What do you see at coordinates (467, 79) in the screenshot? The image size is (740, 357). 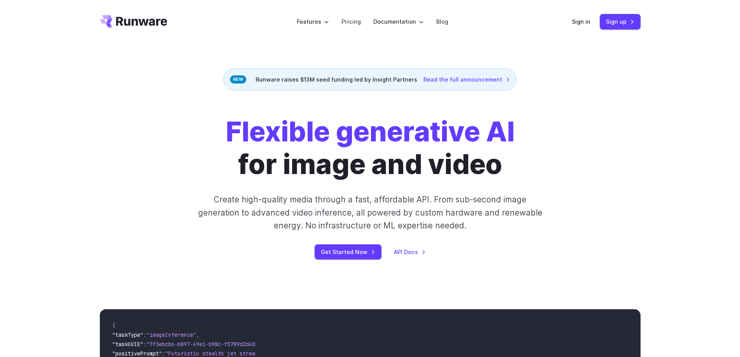 I see `a: Read the full announcement` at bounding box center [467, 79].